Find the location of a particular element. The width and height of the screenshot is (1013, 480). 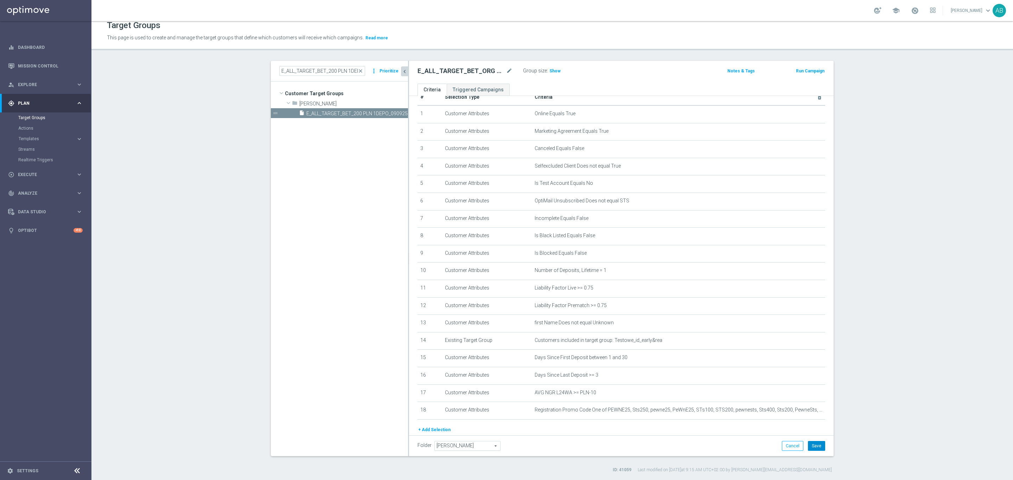

td: 6 is located at coordinates (430, 202).